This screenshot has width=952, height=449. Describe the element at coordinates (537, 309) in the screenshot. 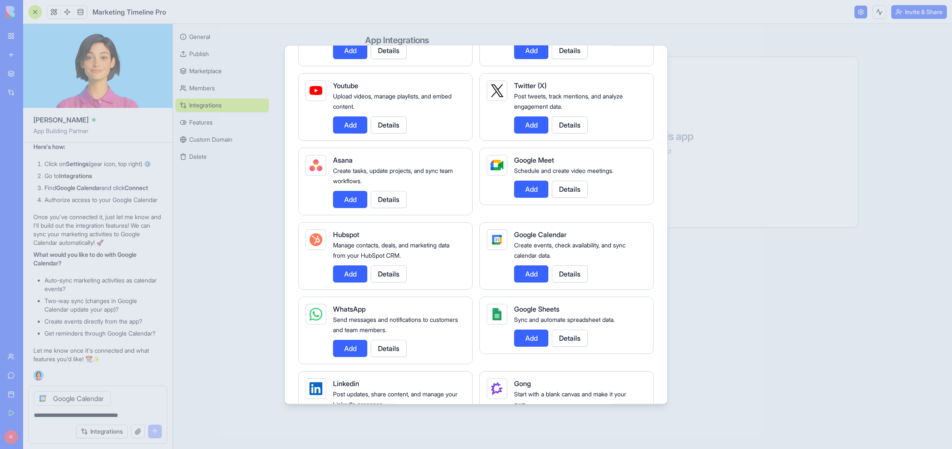

I see `span: Google Sheets` at that location.